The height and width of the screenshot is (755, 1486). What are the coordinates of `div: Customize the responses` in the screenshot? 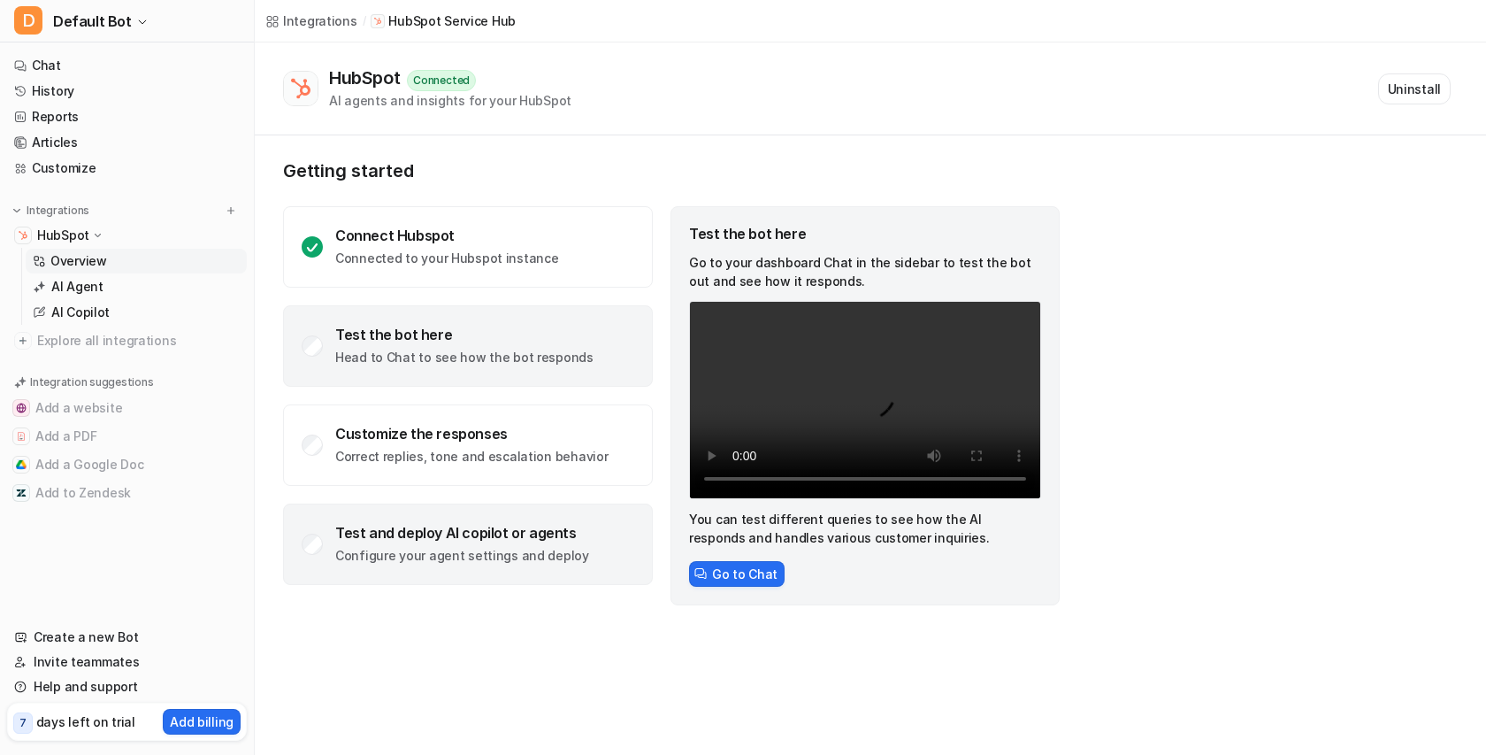 It's located at (472, 433).